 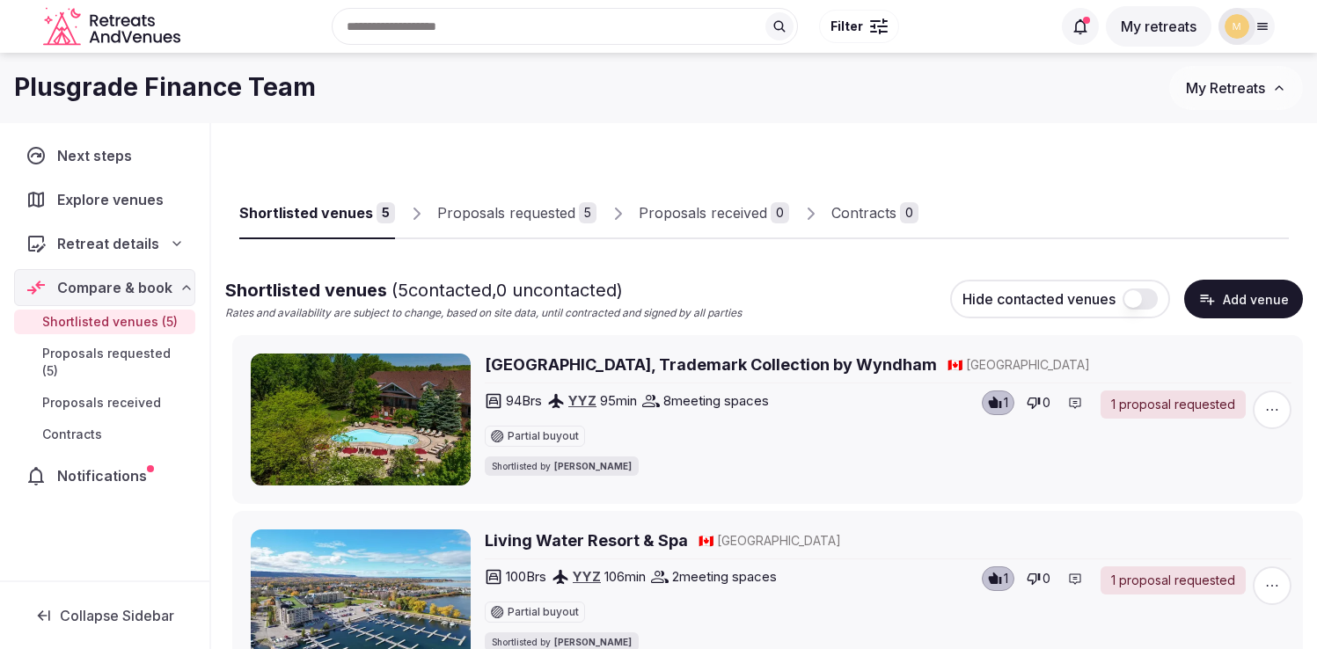 I want to click on button: Collapse Sidebar, so click(x=105, y=616).